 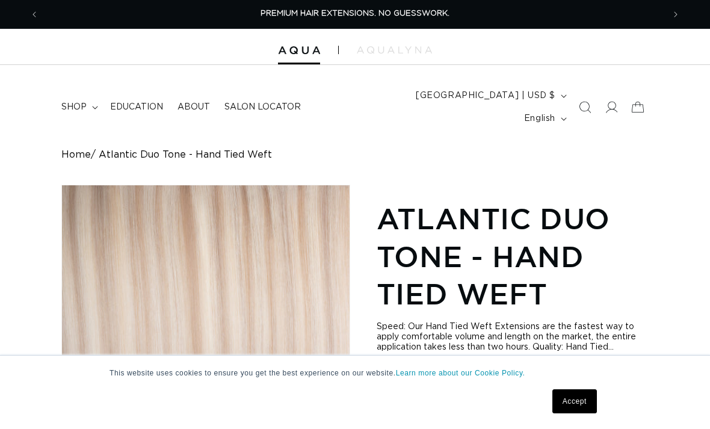 What do you see at coordinates (355, 13) in the screenshot?
I see `span: PREMIUM HAIR EXTENSIONS. NO GUESSWORK.` at bounding box center [355, 13].